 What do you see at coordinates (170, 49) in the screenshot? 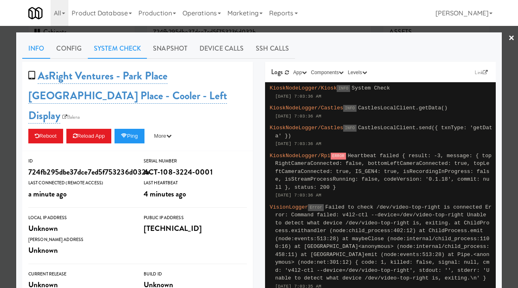
I see `a: Snapshot` at bounding box center [170, 49].